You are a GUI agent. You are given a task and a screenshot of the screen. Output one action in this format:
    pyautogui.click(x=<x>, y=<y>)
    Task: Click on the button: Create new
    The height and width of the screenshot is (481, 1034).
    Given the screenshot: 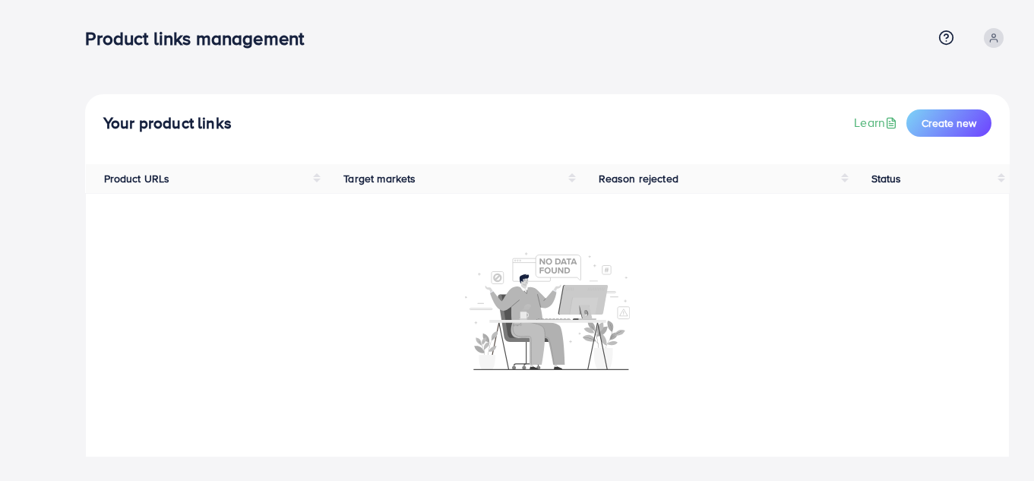 What is the action you would take?
    pyautogui.click(x=949, y=123)
    